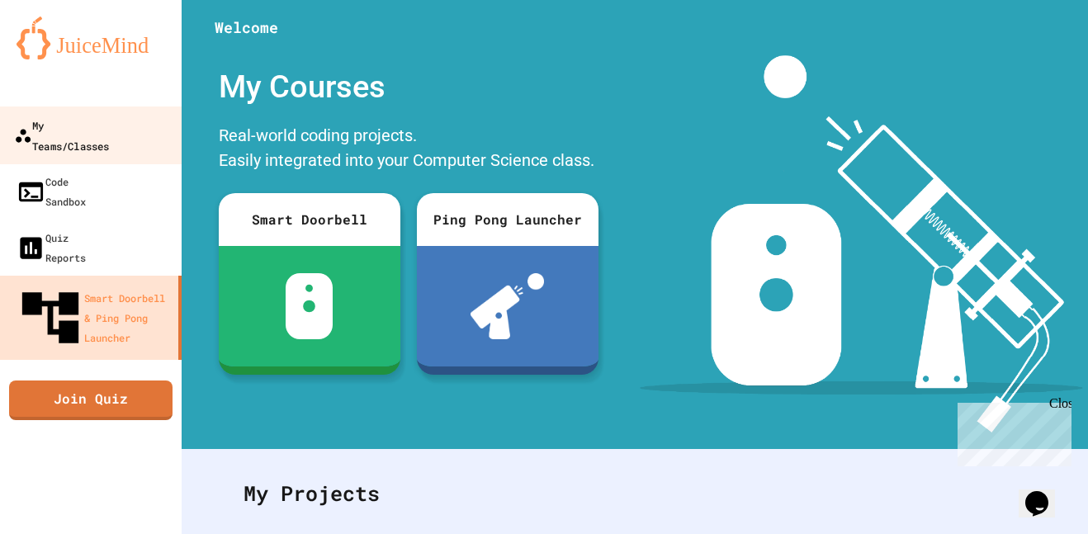  I want to click on div: My Courses, so click(409, 87).